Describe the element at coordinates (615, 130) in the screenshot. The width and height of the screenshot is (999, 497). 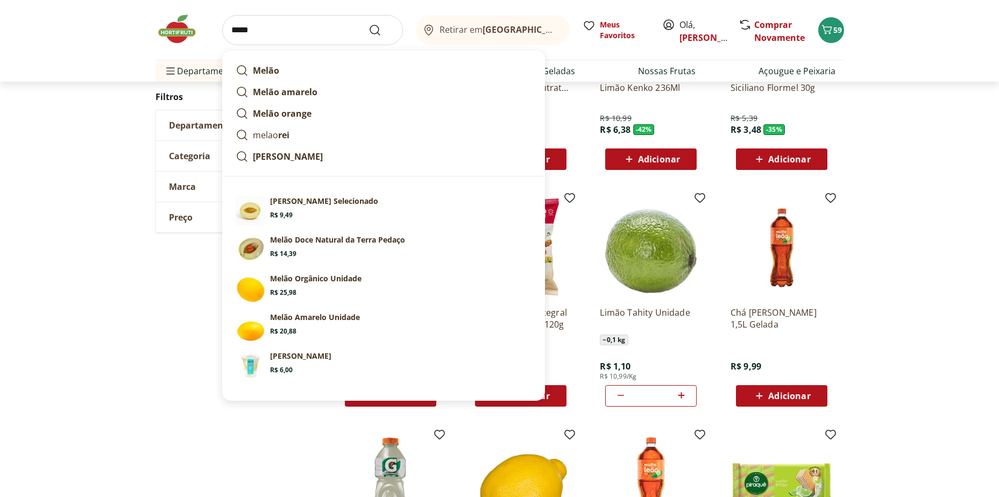
I see `span: R$ 6,38` at that location.